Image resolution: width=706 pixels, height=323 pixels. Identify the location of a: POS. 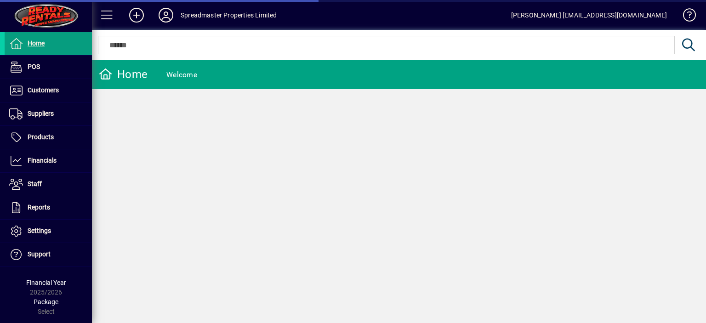
(48, 67).